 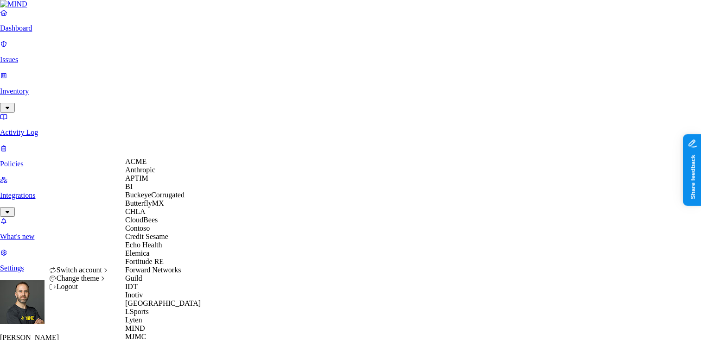 What do you see at coordinates (79, 270) in the screenshot?
I see `span: Switch account` at bounding box center [79, 270].